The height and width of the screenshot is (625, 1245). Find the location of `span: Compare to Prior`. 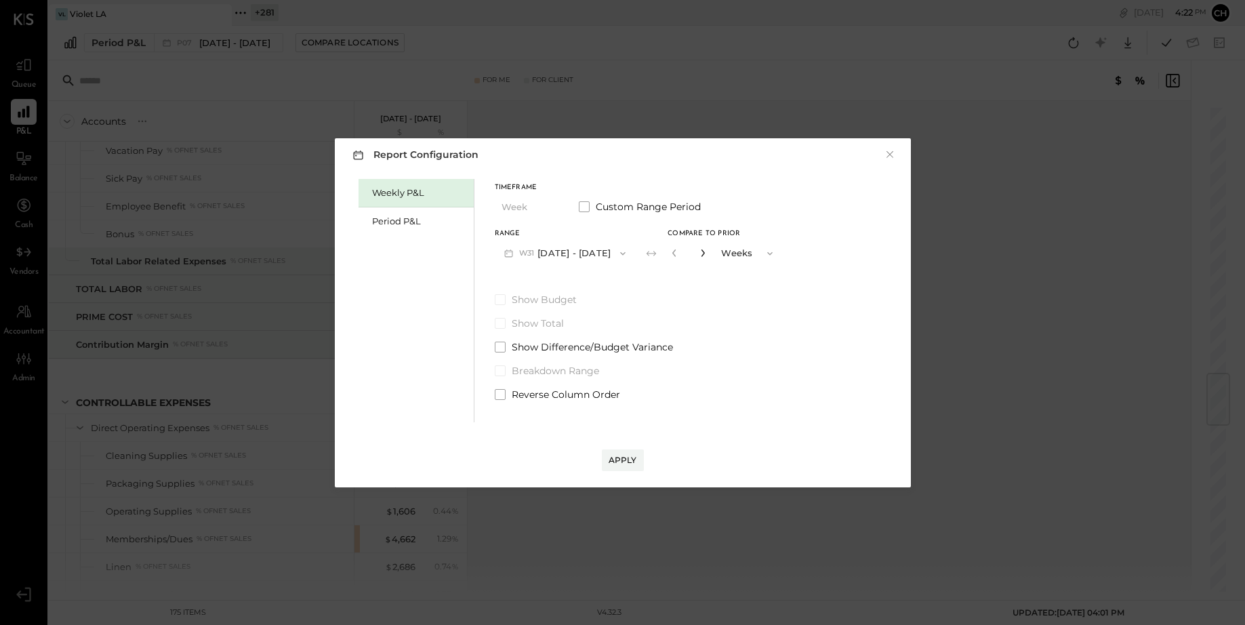

span: Compare to Prior is located at coordinates (703, 234).